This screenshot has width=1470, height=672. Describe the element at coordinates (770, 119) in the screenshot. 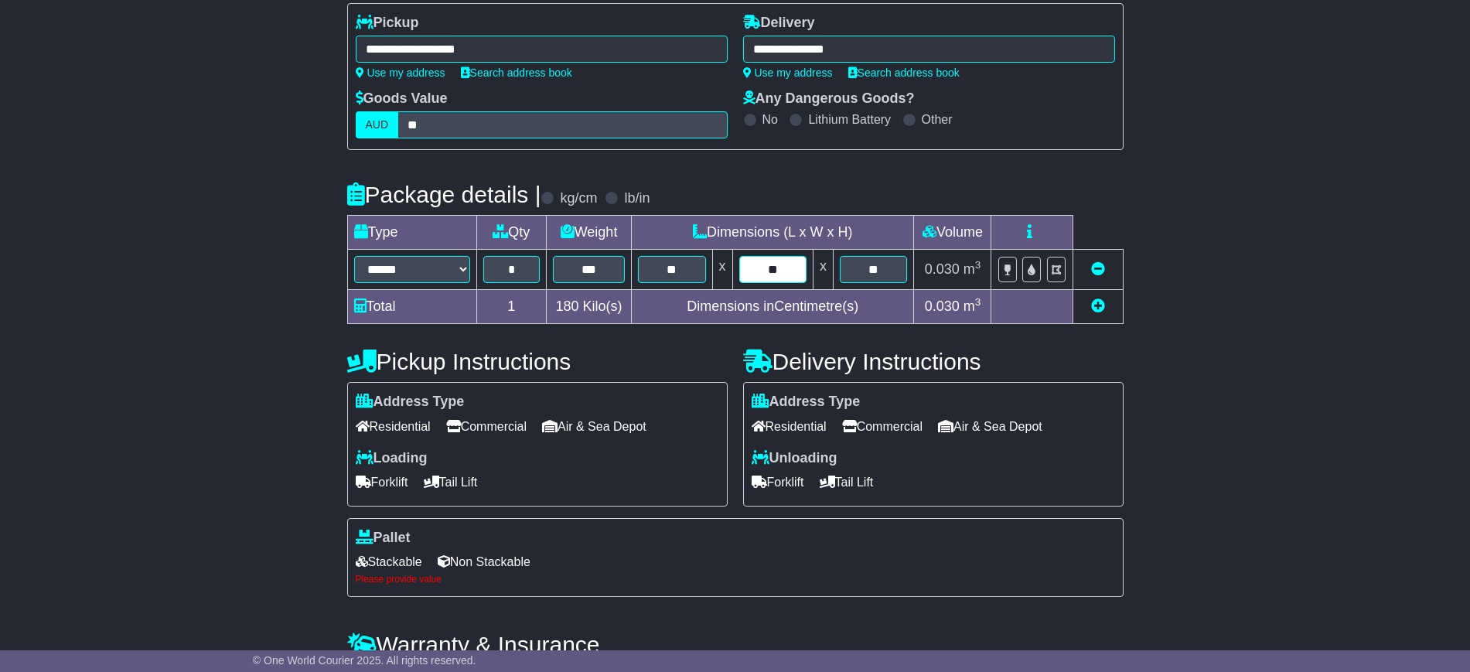

I see `label: No` at that location.